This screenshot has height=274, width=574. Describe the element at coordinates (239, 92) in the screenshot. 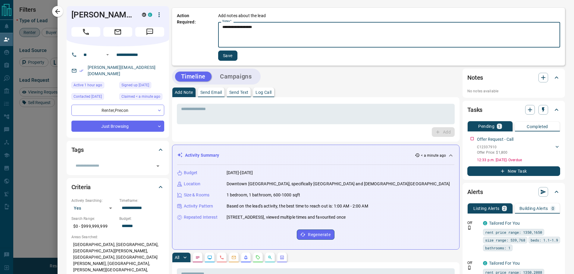

I see `p: Send Text` at that location.